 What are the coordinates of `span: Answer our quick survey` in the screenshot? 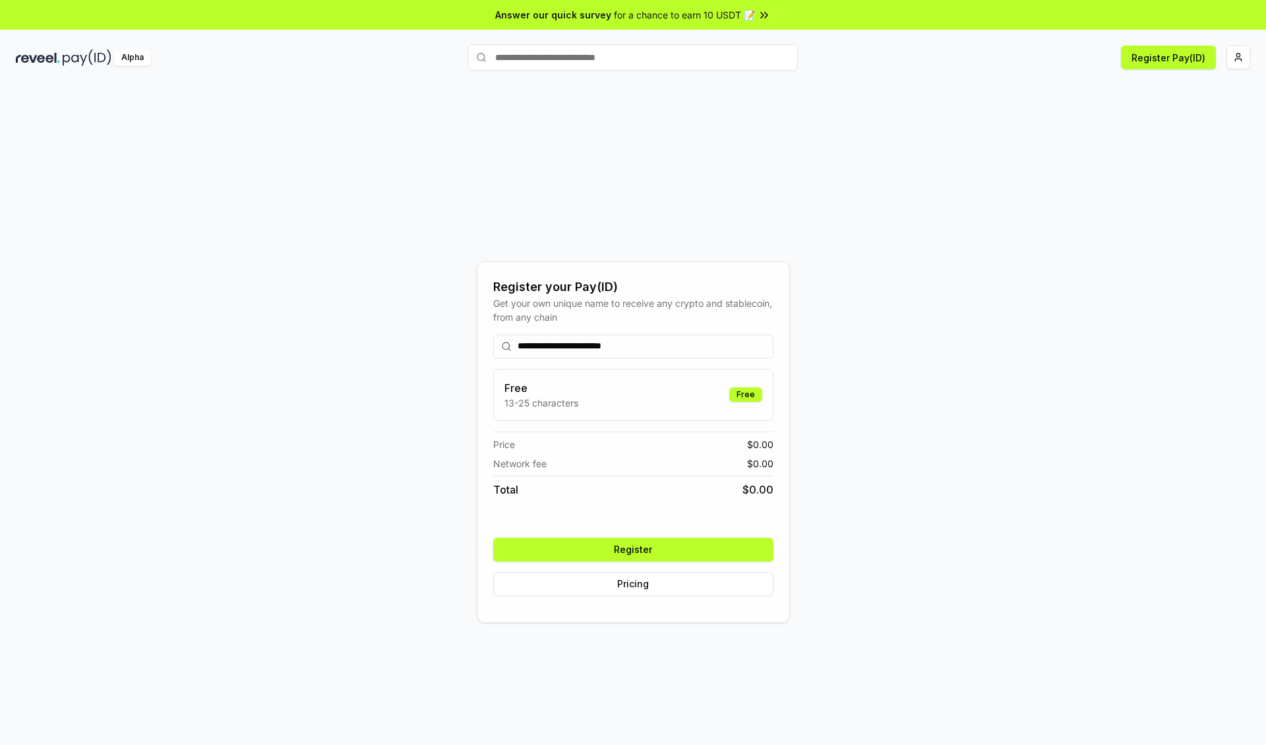 It's located at (553, 15).